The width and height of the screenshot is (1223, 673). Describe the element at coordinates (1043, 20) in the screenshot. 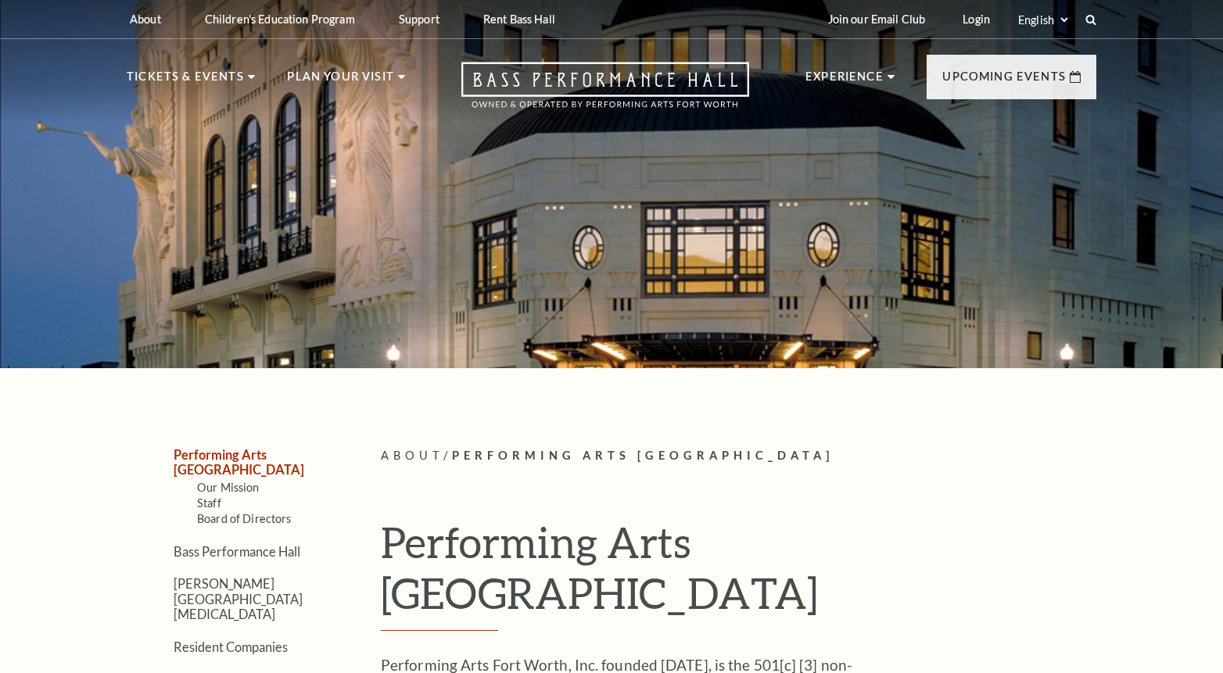

I see `select: Select:` at that location.